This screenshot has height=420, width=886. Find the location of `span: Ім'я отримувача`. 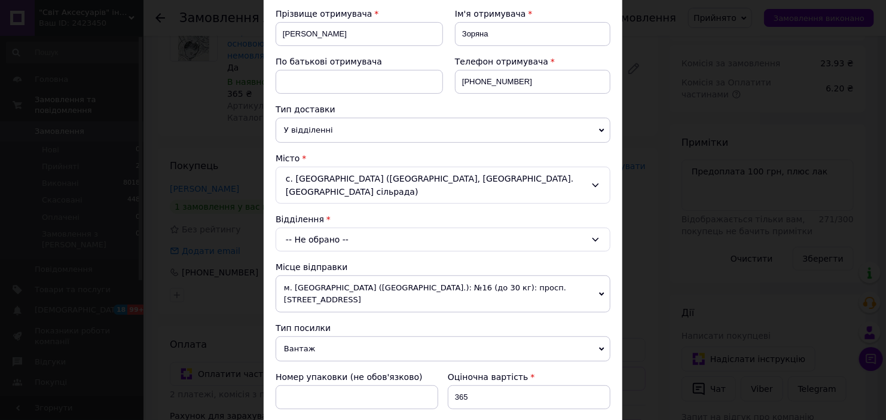

span: Ім'я отримувача is located at coordinates (490, 14).